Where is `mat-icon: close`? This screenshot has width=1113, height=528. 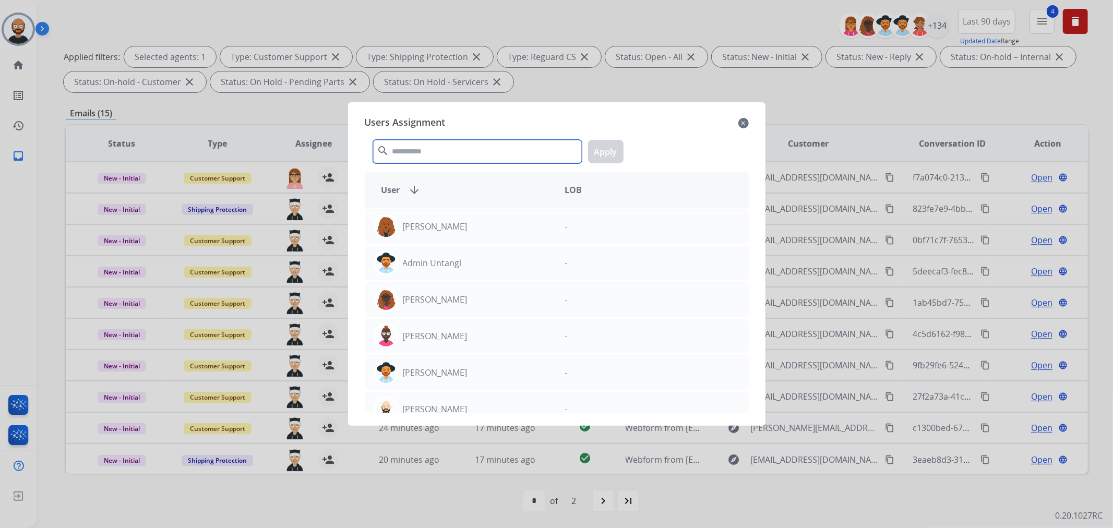 mat-icon: close is located at coordinates (743, 123).